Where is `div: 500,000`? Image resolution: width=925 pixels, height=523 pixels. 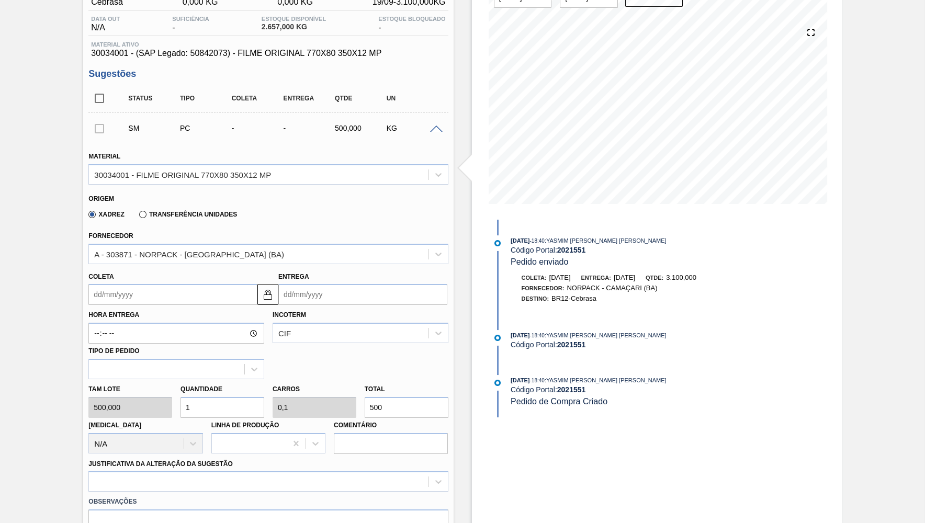
div: 500,000 is located at coordinates (361, 128).